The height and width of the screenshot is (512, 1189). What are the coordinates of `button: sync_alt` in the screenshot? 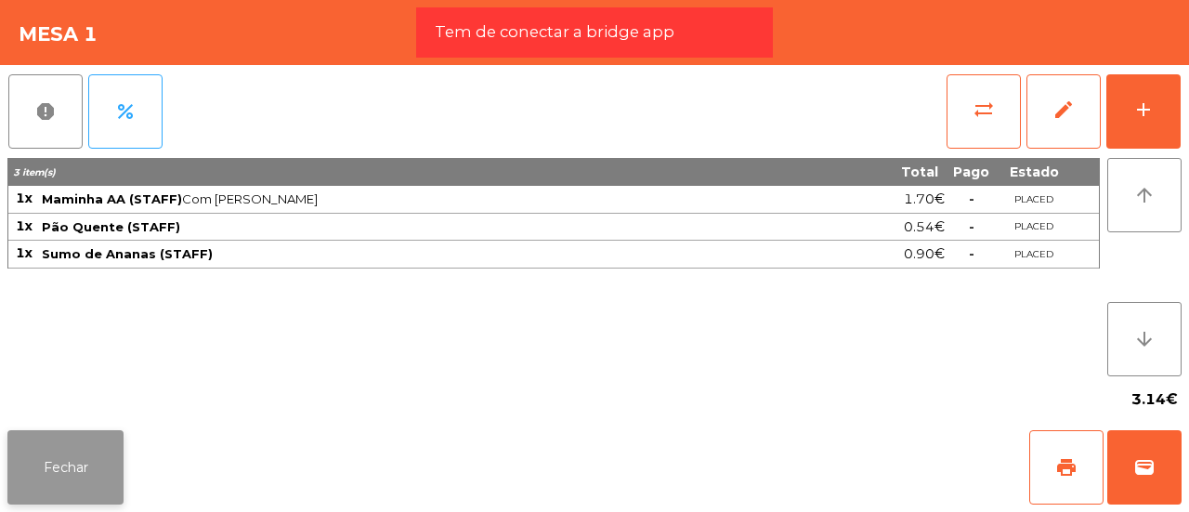 It's located at (984, 111).